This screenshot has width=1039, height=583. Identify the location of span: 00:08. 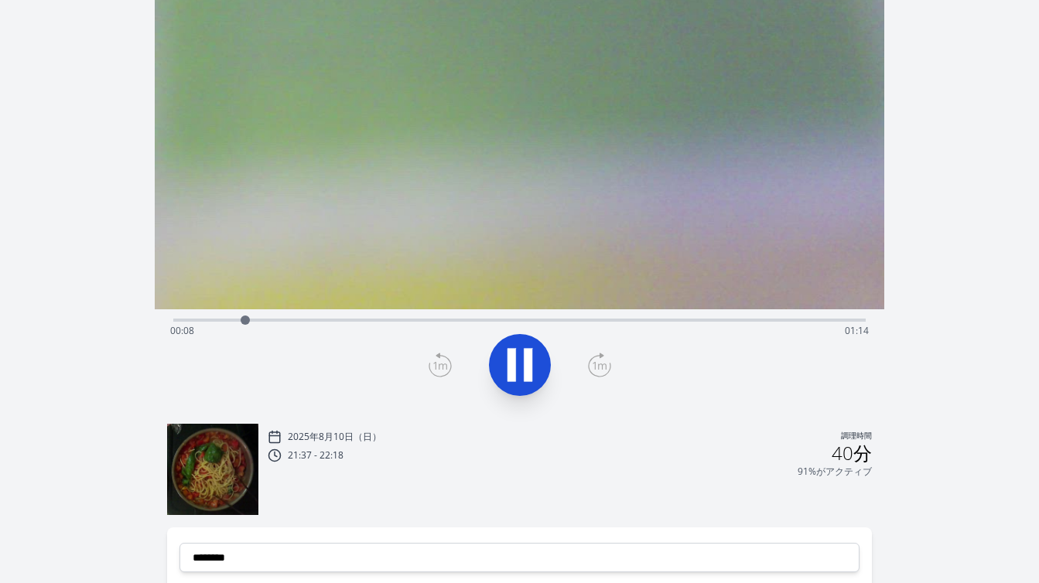
(182, 330).